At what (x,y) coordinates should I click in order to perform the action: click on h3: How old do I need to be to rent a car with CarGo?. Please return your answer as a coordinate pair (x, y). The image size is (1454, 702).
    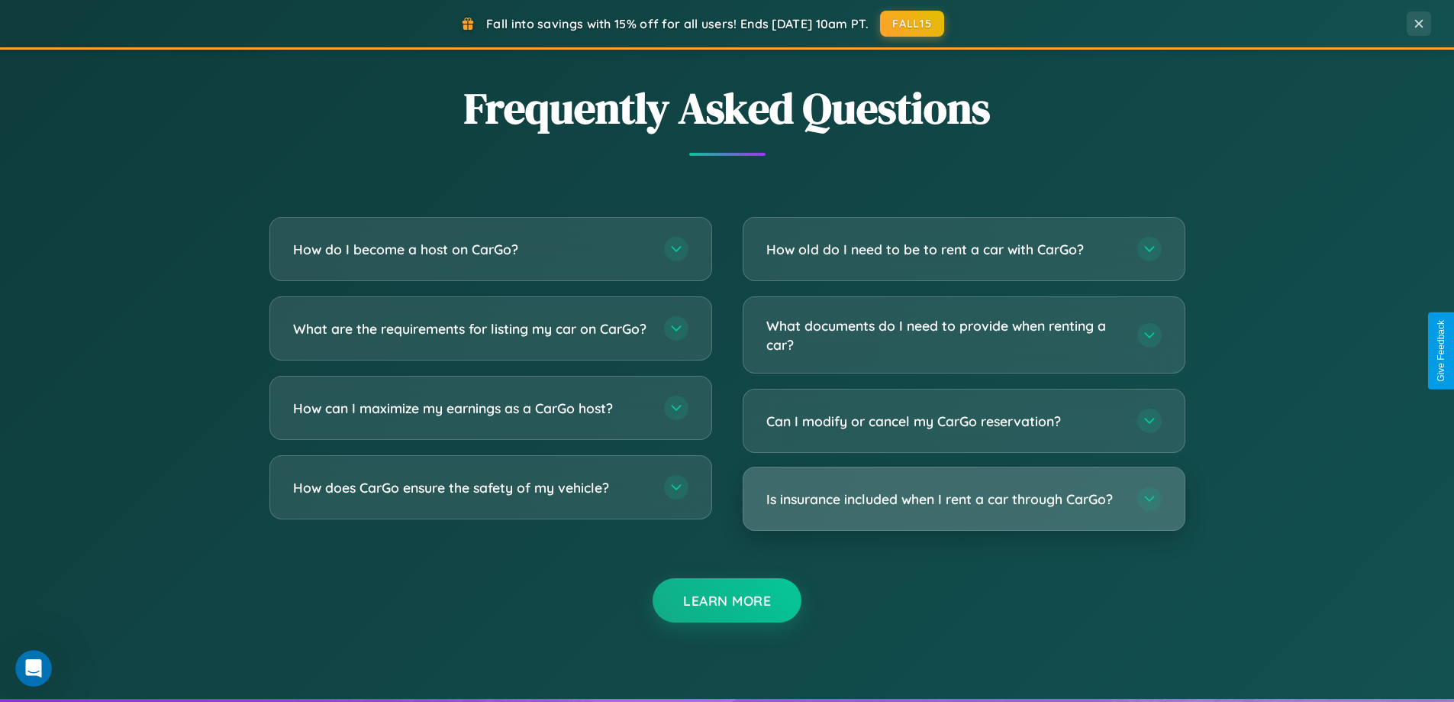
    Looking at the image, I should click on (944, 249).